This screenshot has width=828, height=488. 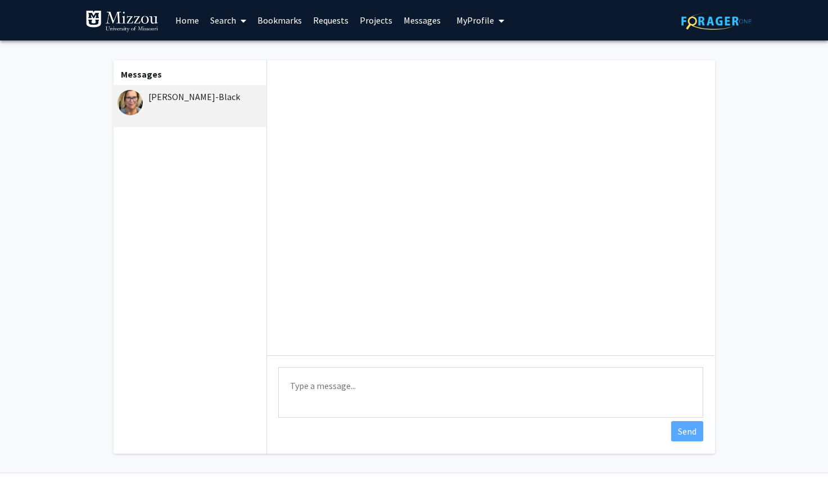 What do you see at coordinates (422, 20) in the screenshot?
I see `a: Messages` at bounding box center [422, 20].